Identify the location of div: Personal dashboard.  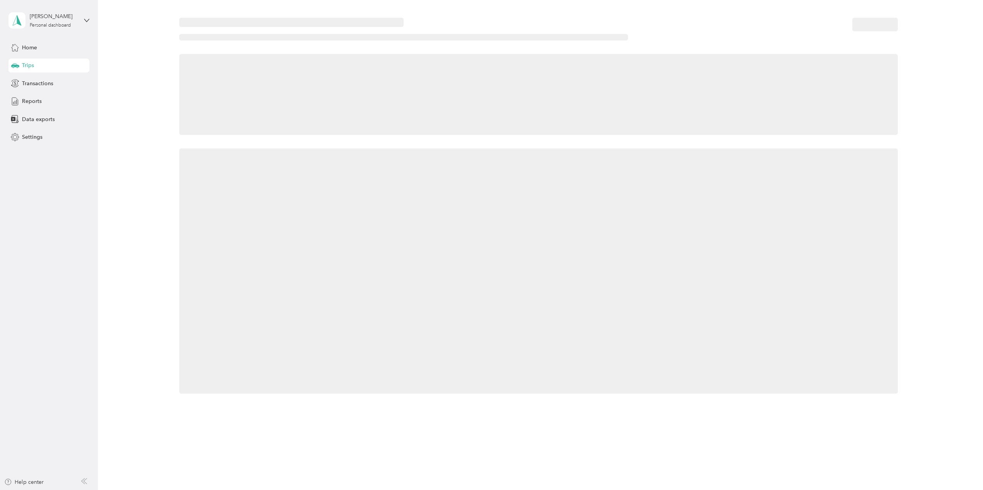
(50, 25).